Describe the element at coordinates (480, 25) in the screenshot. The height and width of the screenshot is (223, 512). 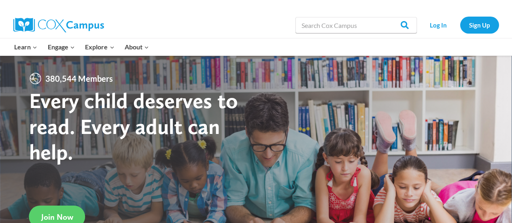
I see `a: Sign Up` at that location.